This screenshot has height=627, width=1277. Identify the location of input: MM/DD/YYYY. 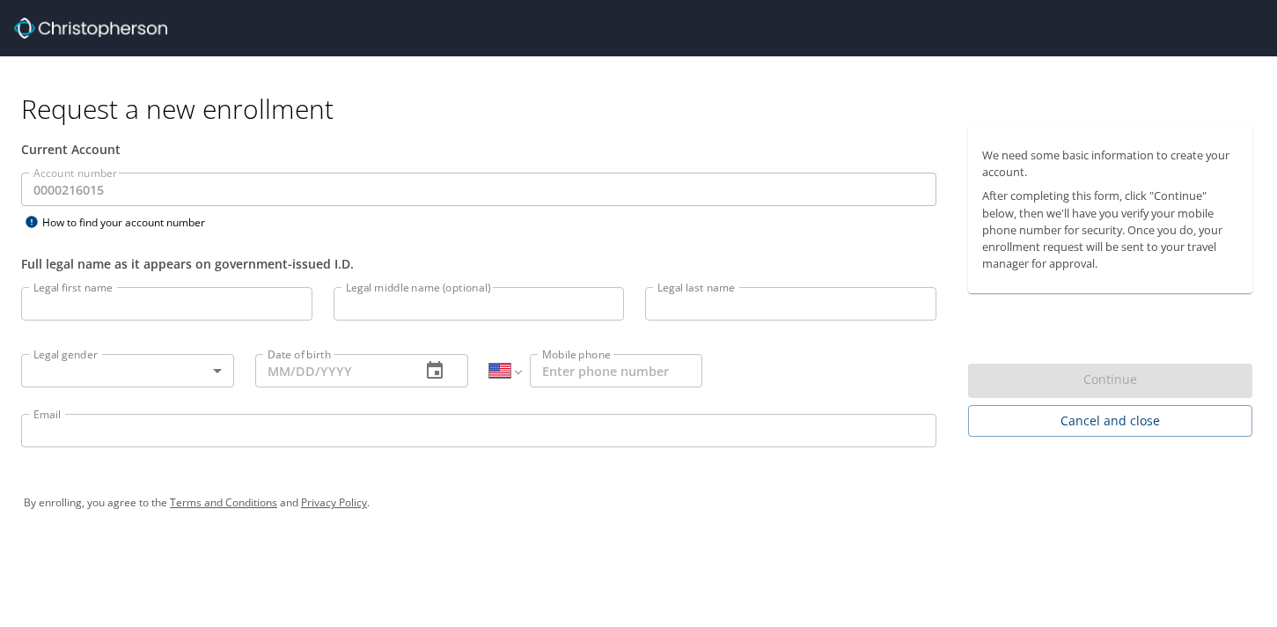
(331, 370).